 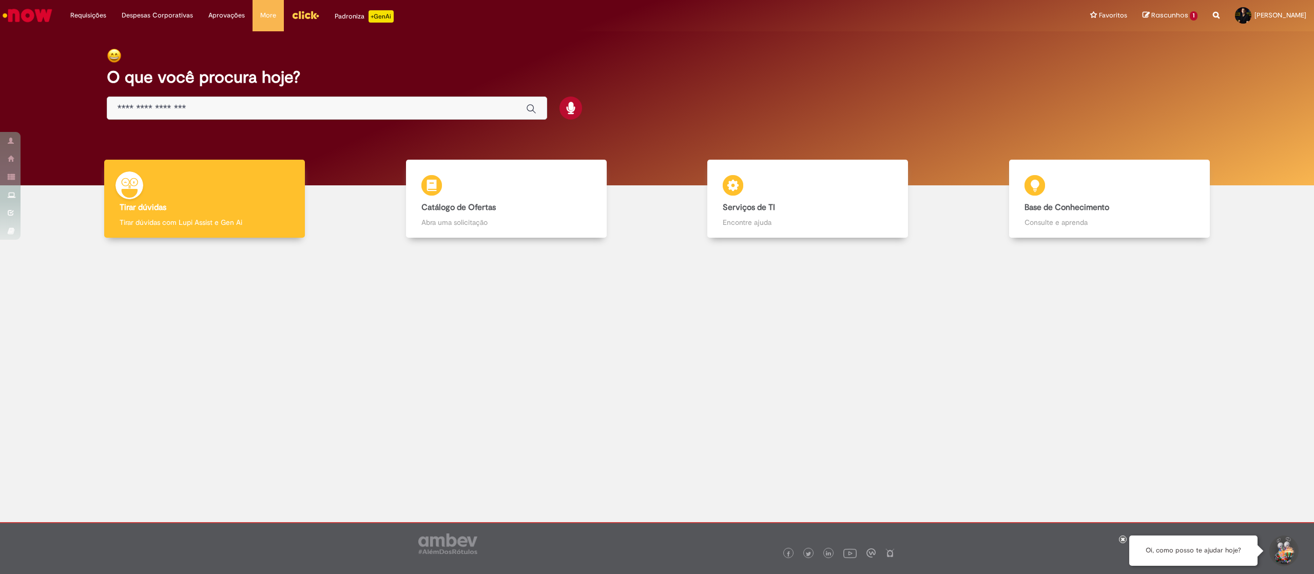 I want to click on img: ServiceNow, so click(x=27, y=15).